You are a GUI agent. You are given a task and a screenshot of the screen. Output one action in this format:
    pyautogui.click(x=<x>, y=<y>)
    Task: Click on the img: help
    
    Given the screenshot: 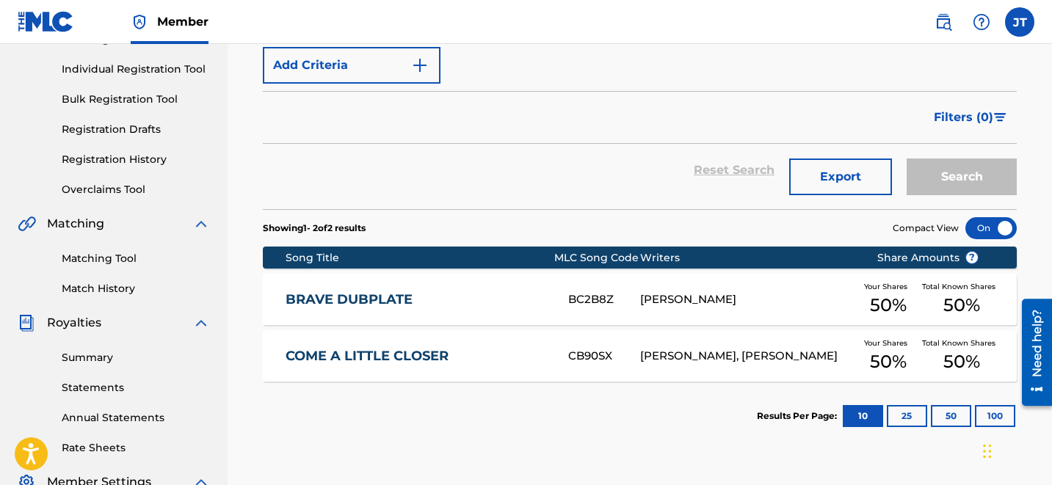 What is the action you would take?
    pyautogui.click(x=982, y=22)
    